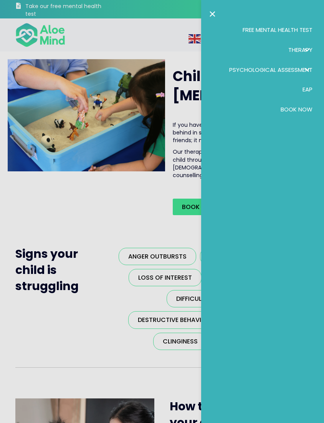  I want to click on a: Close the menu, so click(212, 14).